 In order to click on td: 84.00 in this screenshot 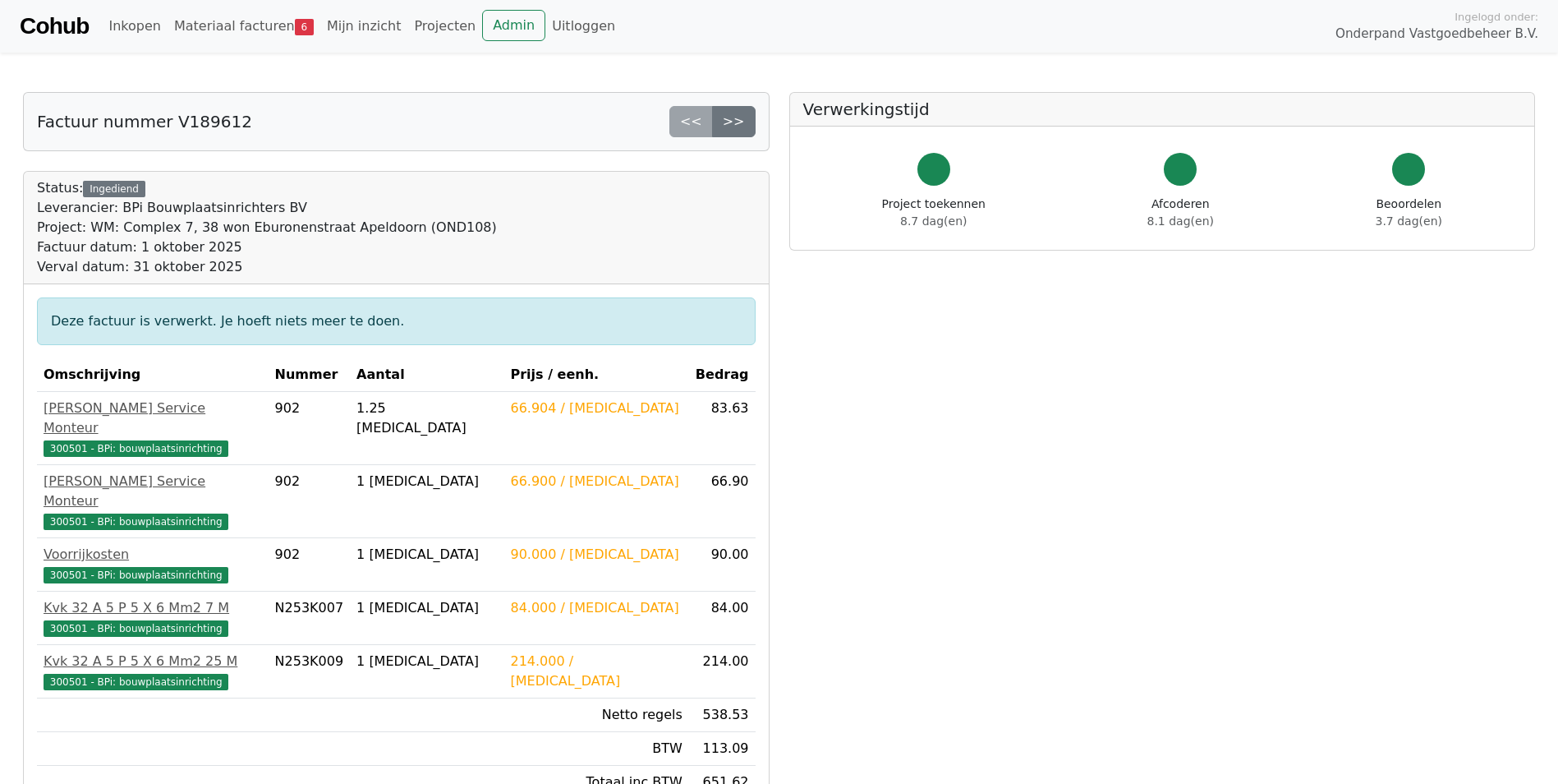, I will do `click(722, 618)`.